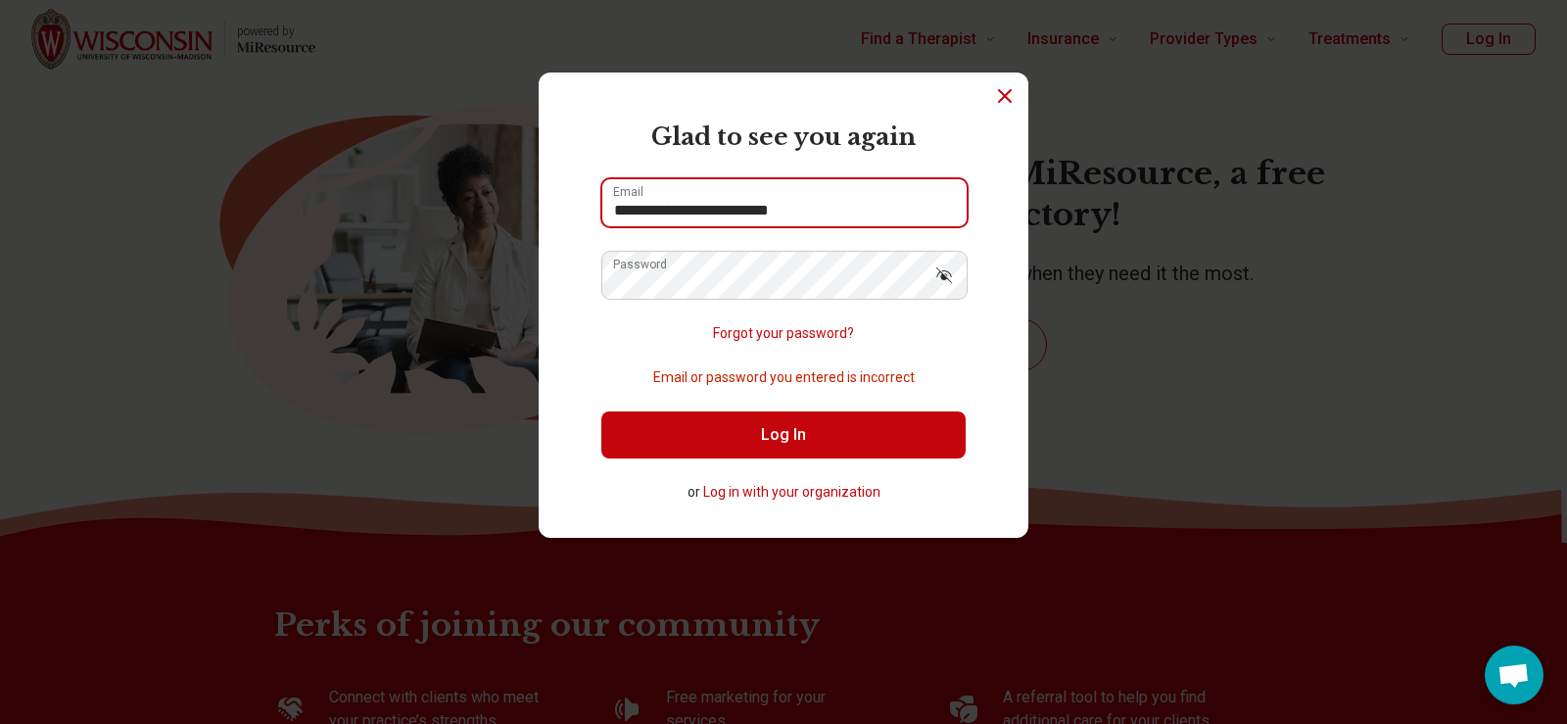 The height and width of the screenshot is (724, 1567). Describe the element at coordinates (784, 305) in the screenshot. I see `section: Login Dialog` at that location.